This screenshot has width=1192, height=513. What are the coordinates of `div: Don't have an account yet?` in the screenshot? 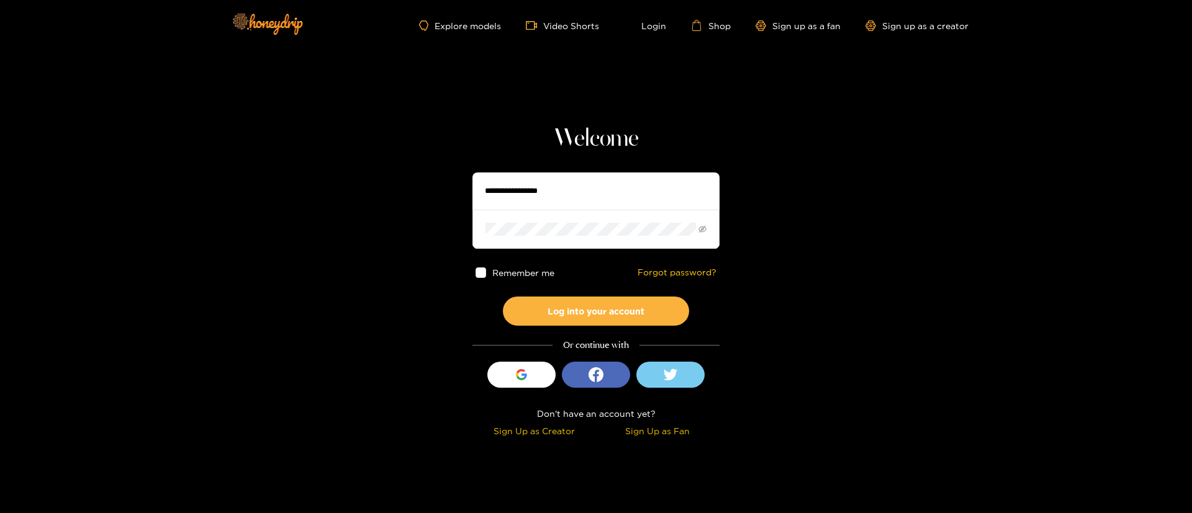 It's located at (596, 413).